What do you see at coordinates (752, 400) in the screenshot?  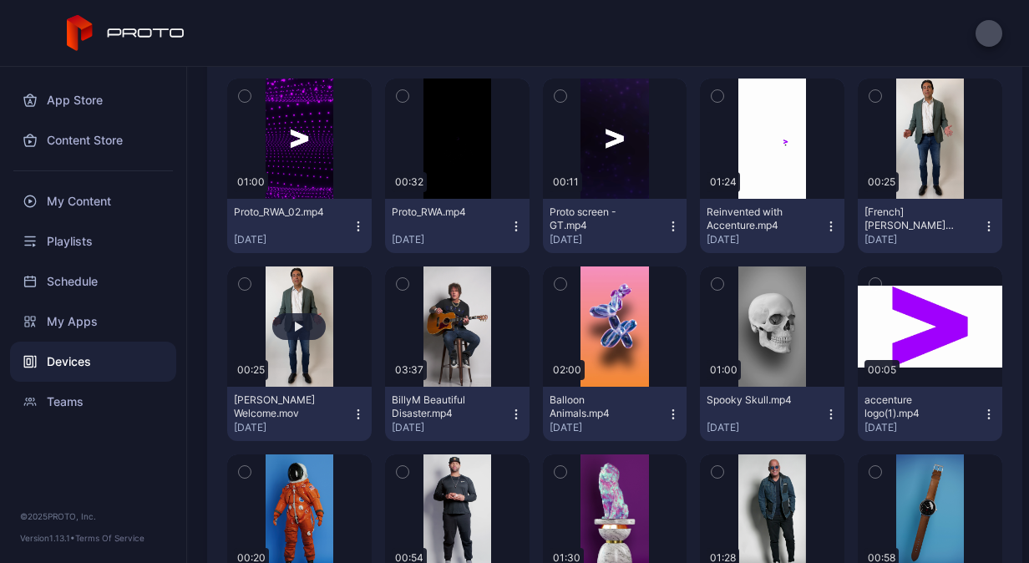 I see `div: Spooky Skull.mp4` at bounding box center [752, 400].